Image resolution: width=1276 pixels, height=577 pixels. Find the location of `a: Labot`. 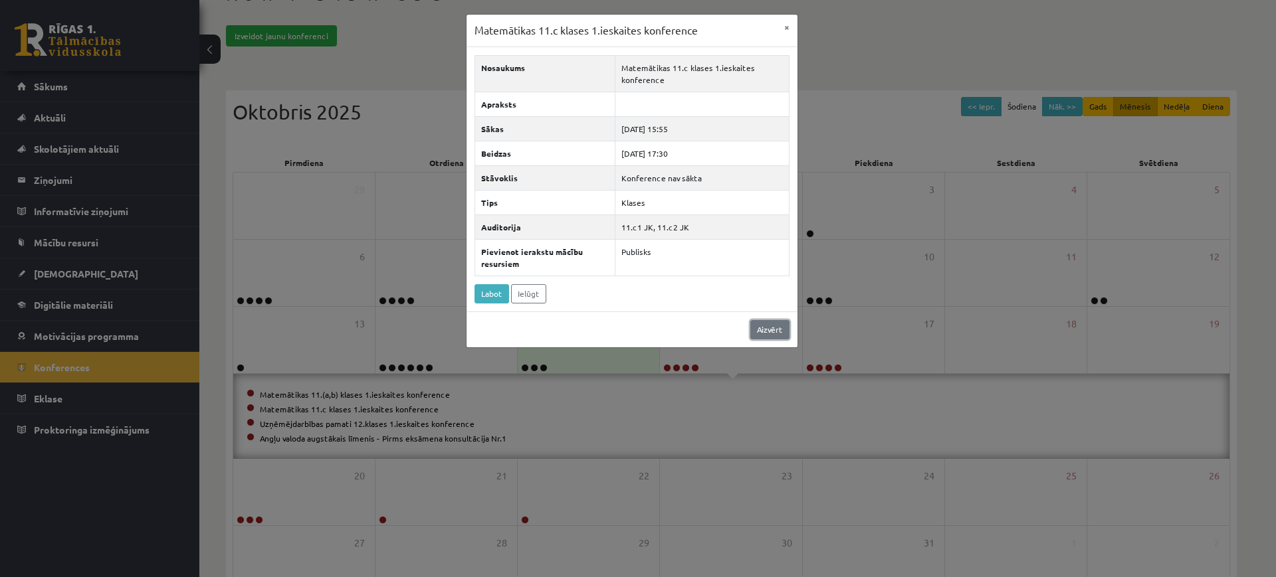

a: Labot is located at coordinates (492, 294).